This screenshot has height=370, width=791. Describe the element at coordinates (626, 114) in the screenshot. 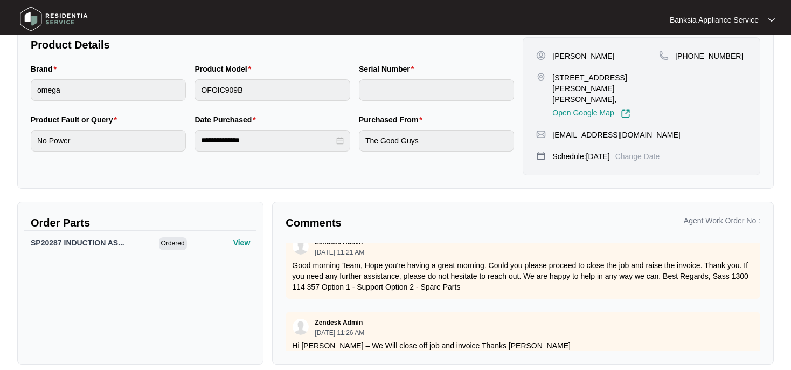

I see `img: Link-External` at that location.